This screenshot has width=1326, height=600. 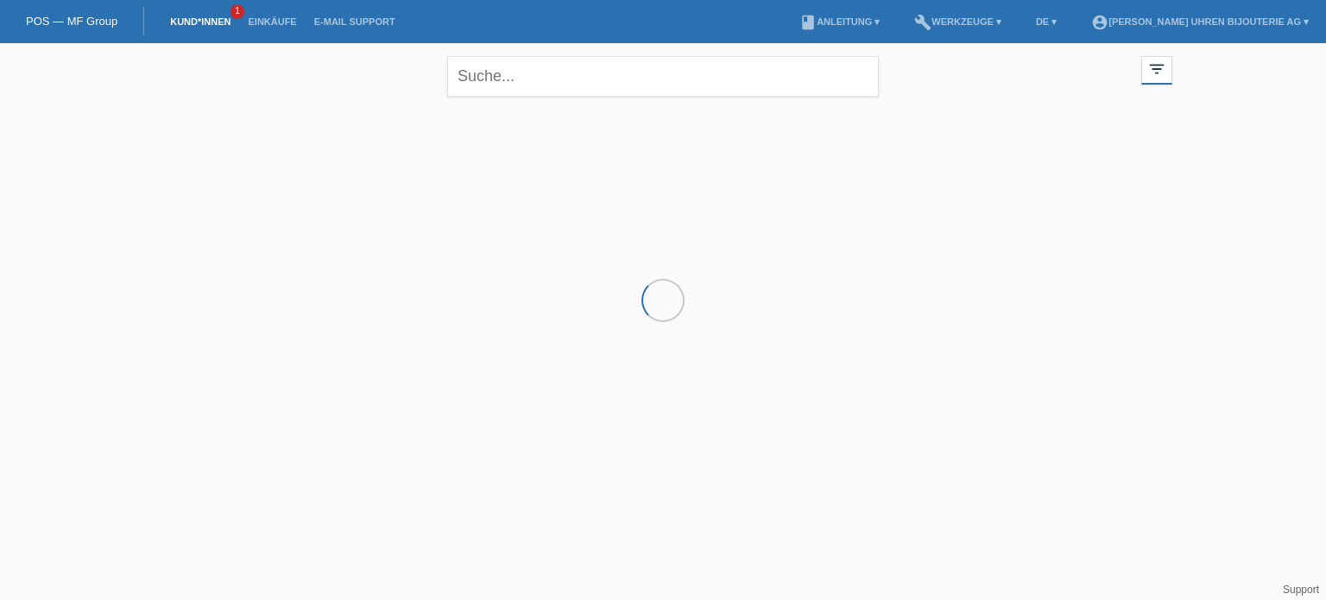 I want to click on a: buildWerkzeuge ▾, so click(x=958, y=22).